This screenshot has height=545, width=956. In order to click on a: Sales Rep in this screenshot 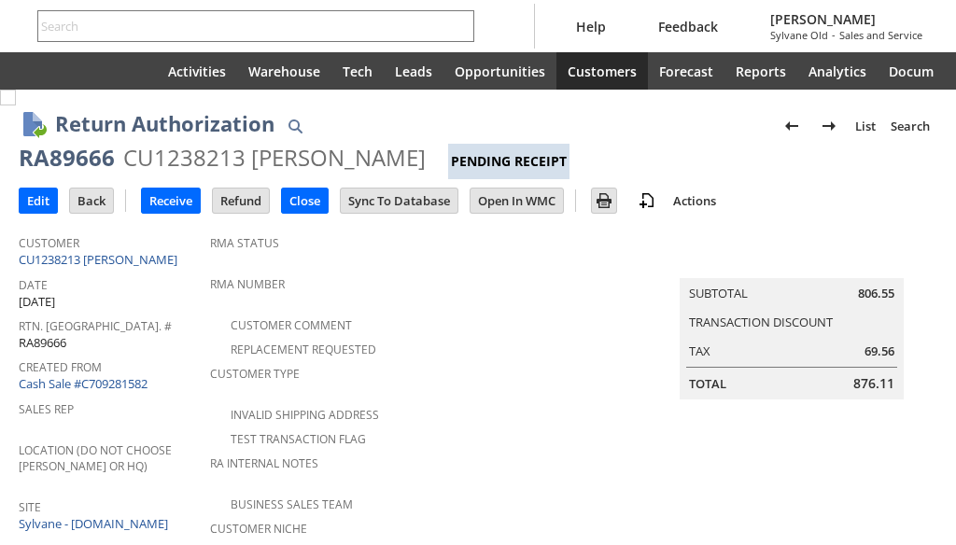, I will do `click(46, 409)`.